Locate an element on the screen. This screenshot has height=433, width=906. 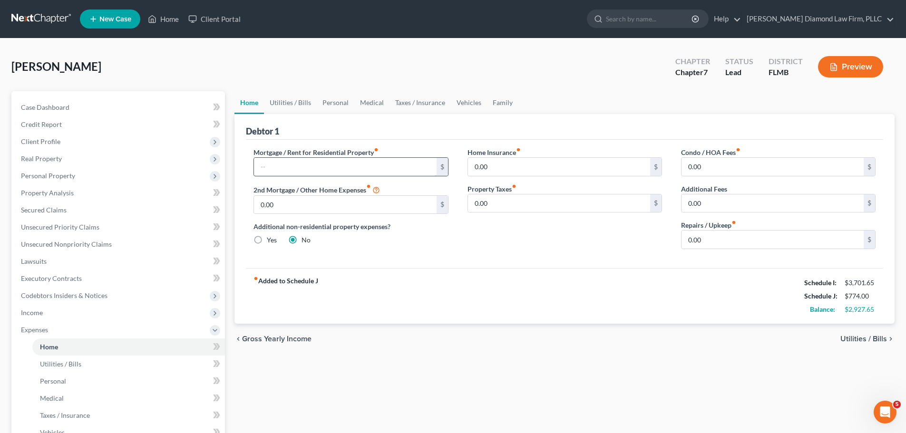
label: Mortgage / Rent for Residential Property is located at coordinates (316, 152).